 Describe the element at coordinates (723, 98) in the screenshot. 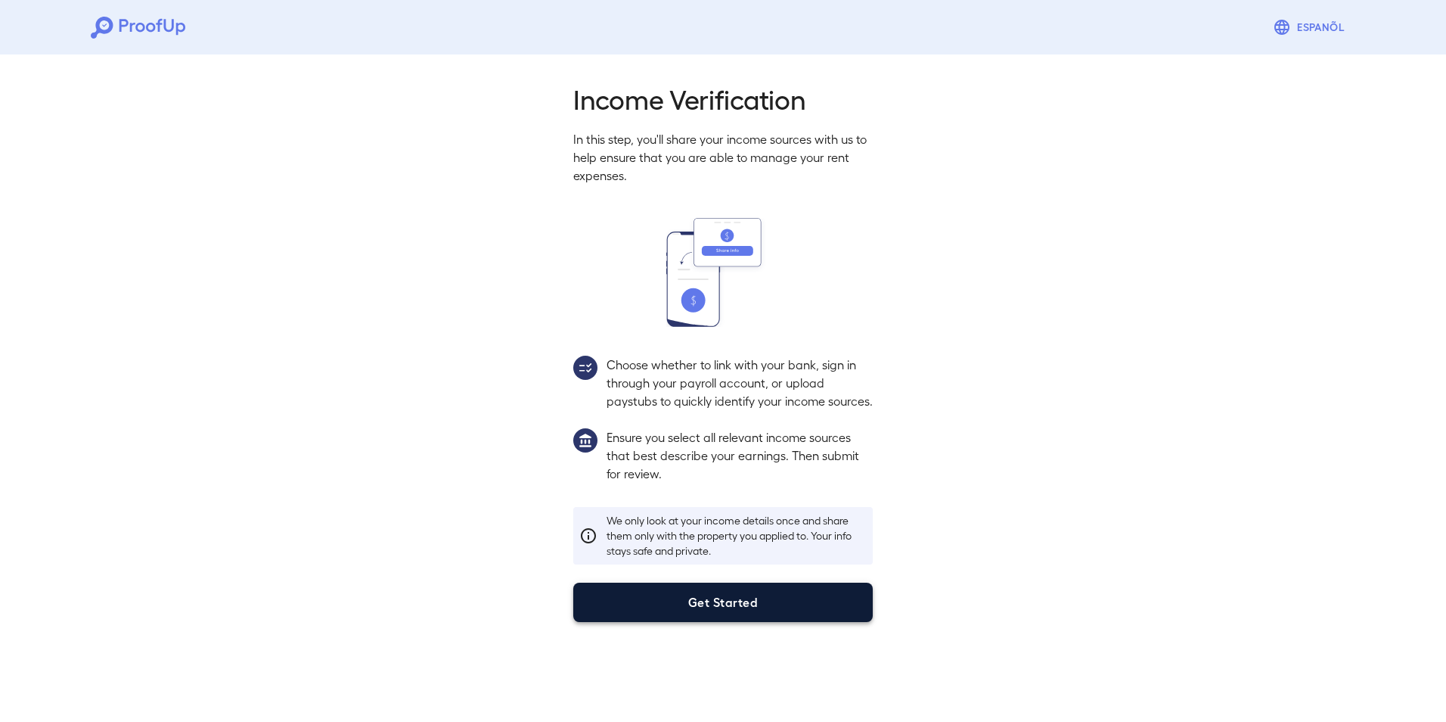

I see `h2: Income Verification` at that location.